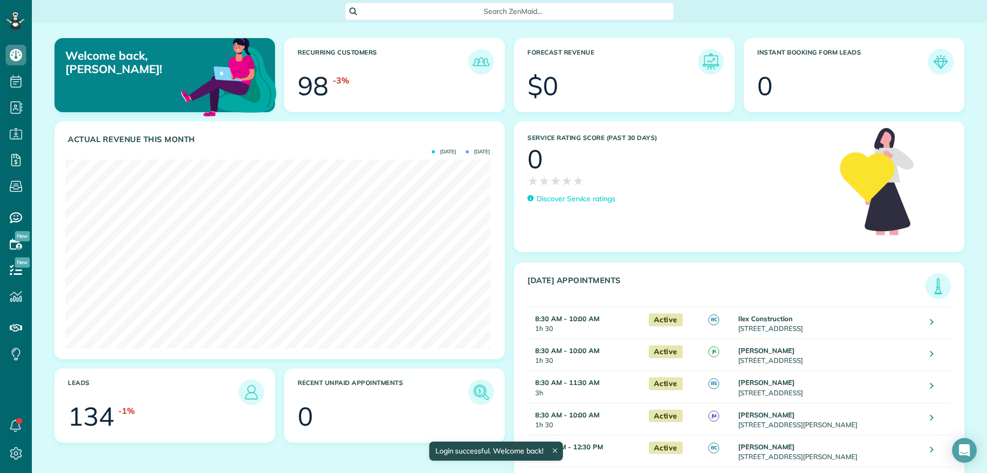 Image resolution: width=987 pixels, height=473 pixels. What do you see at coordinates (481, 392) in the screenshot?
I see `img: icon_unpaid_appointments-47b8ce3997adf2238b356f14209ab4cced10bd1f174958f3ca8f1d0dd7fffeee.png` at bounding box center [481, 392].